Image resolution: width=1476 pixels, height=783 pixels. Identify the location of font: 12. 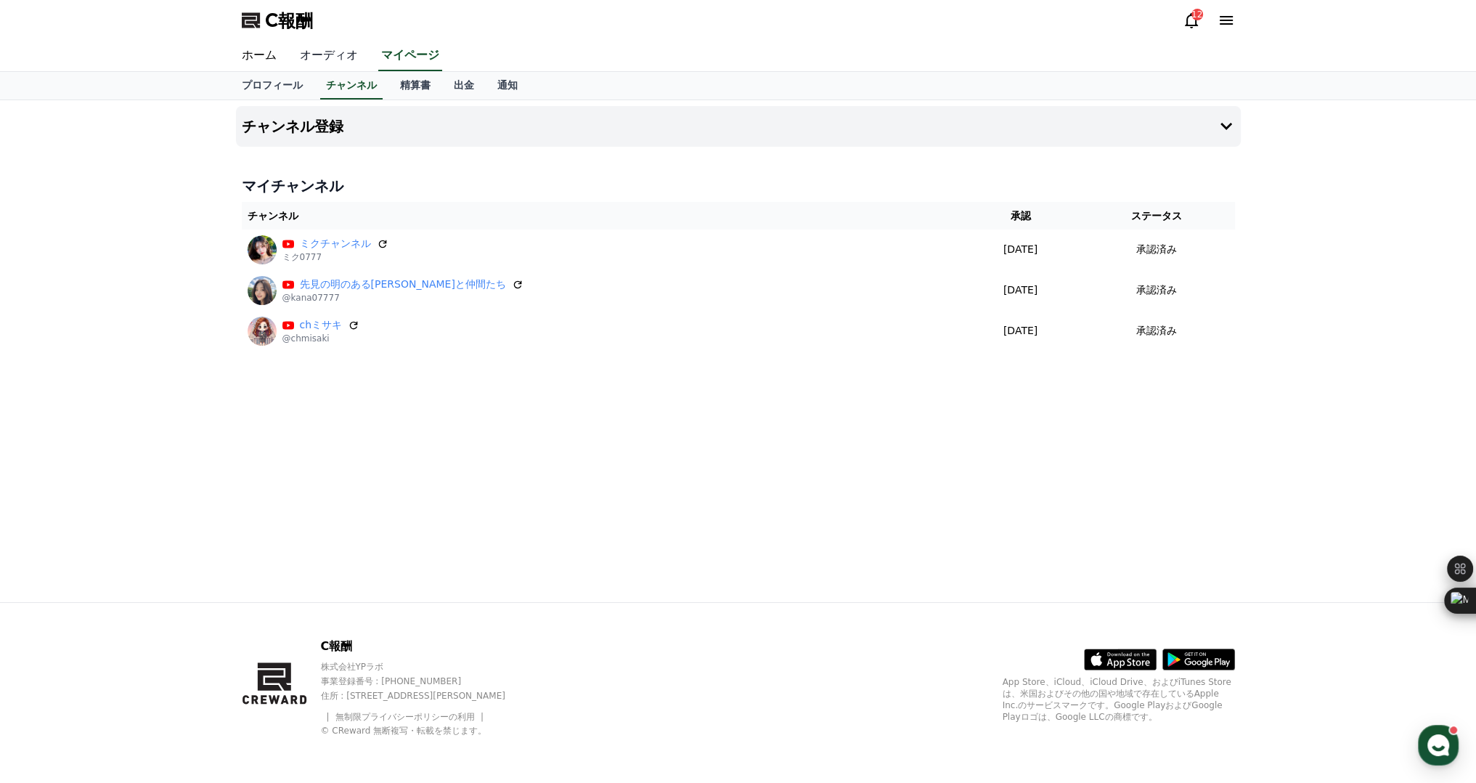
(1197, 15).